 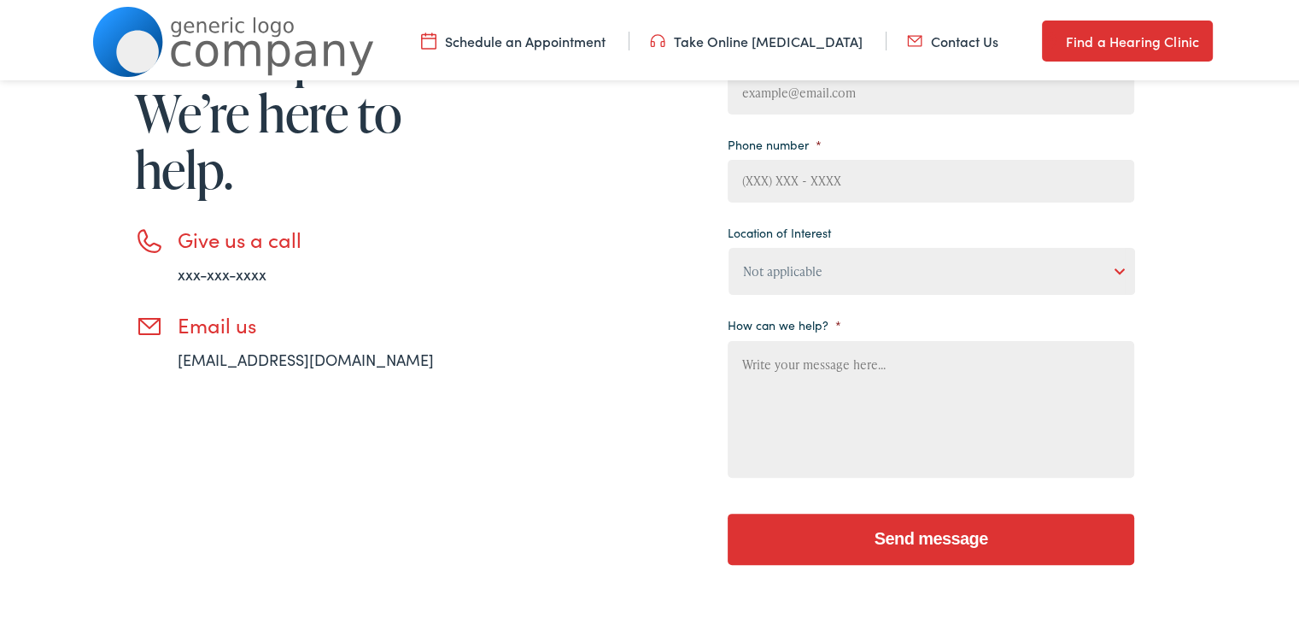 What do you see at coordinates (1128, 38) in the screenshot?
I see `a: Find a Hearing Clinic` at bounding box center [1128, 38].